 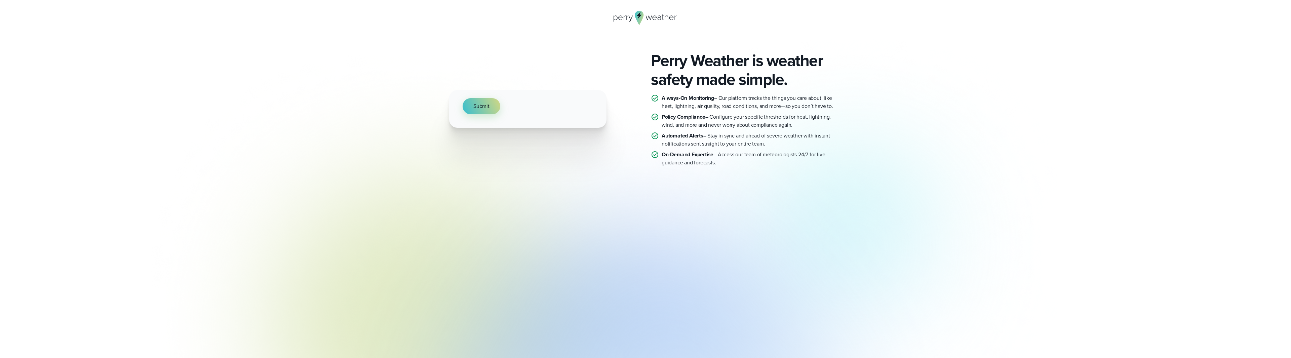 I want to click on strong: Policy Compliance, so click(x=684, y=117).